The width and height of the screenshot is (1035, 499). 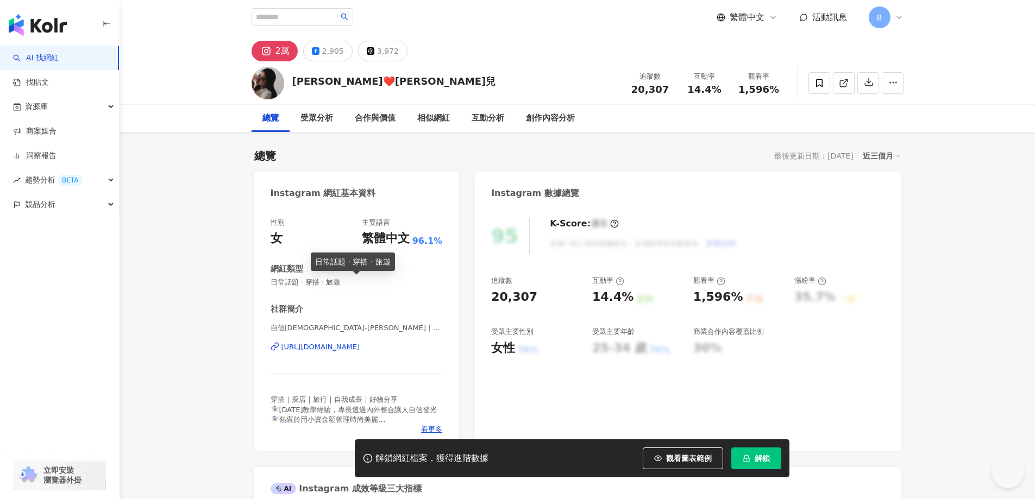 What do you see at coordinates (35, 131) in the screenshot?
I see `a: 商案媒合` at bounding box center [35, 131].